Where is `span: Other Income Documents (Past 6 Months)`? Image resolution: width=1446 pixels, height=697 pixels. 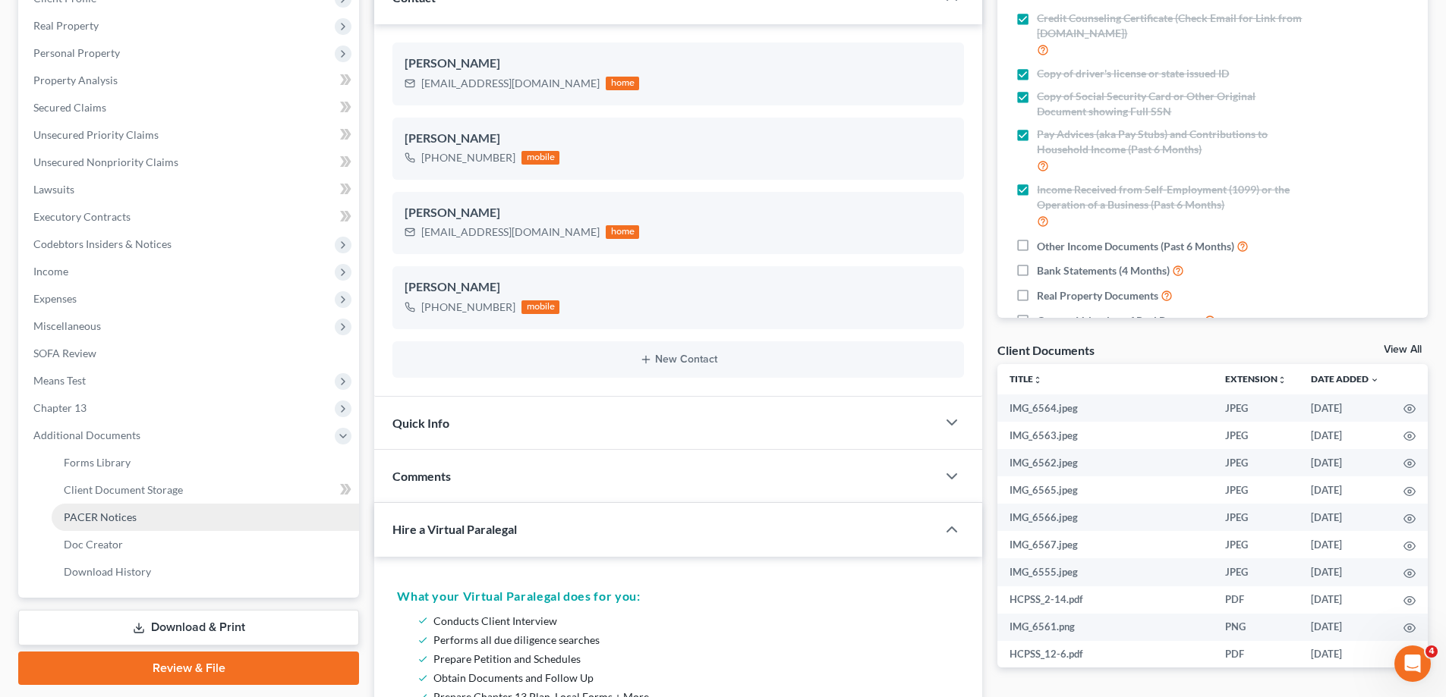 span: Other Income Documents (Past 6 Months) is located at coordinates (1135, 247).